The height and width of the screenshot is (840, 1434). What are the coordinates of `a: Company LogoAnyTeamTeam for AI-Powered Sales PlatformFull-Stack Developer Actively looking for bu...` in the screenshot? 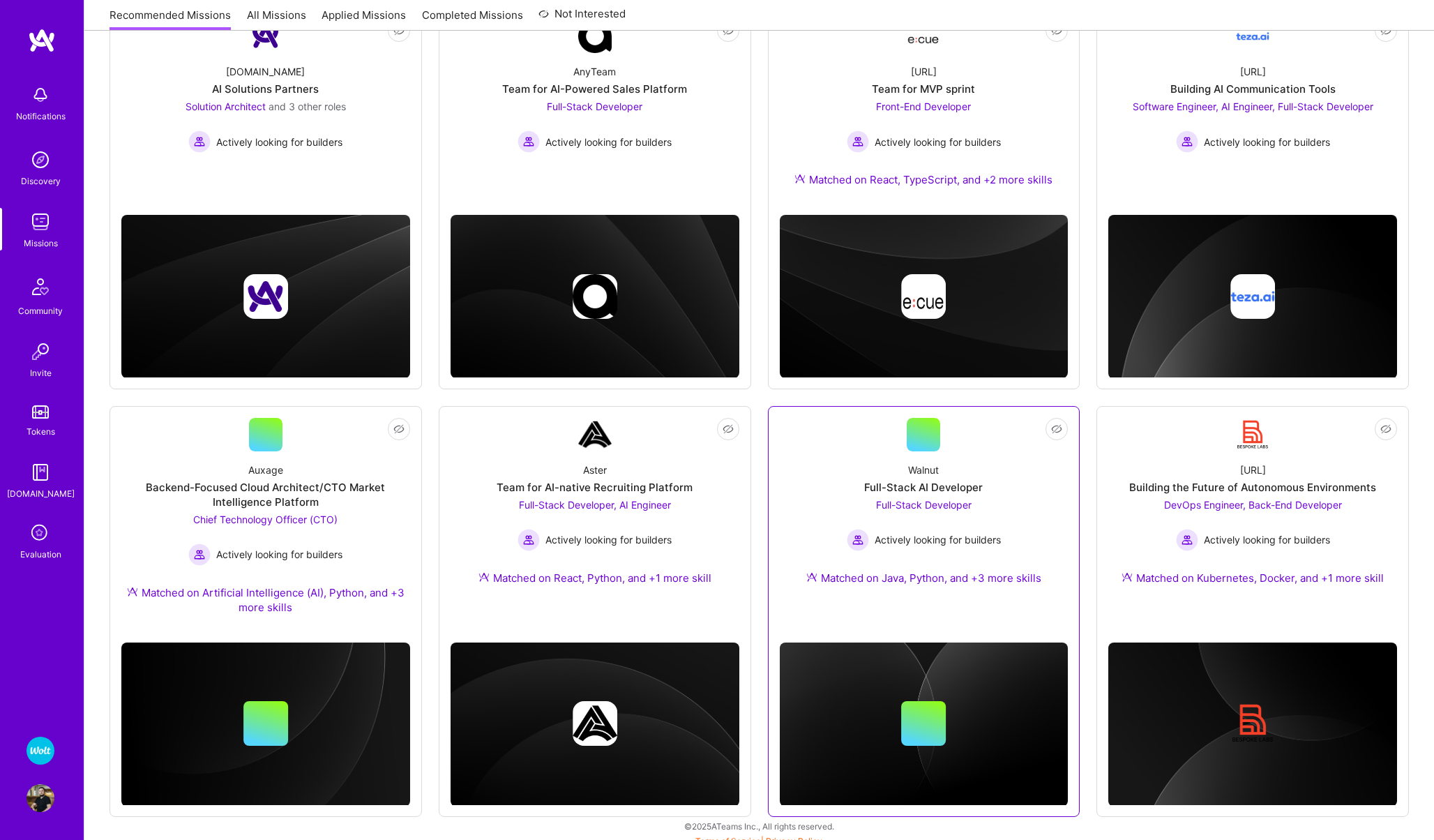 It's located at (595, 106).